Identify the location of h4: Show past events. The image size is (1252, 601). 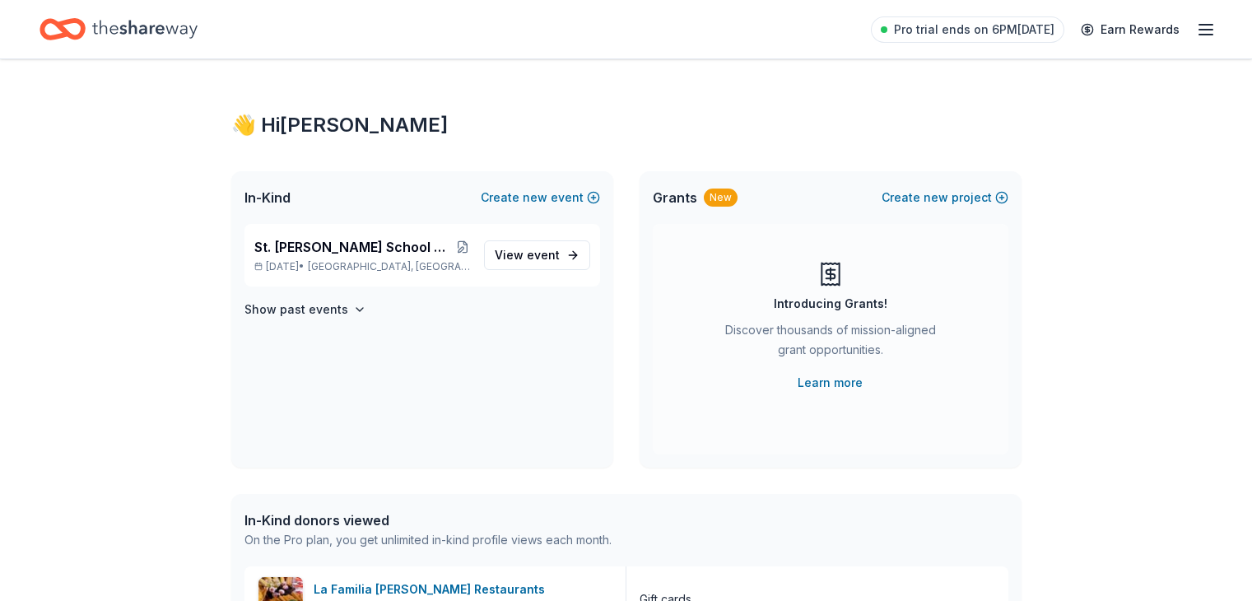
(296, 310).